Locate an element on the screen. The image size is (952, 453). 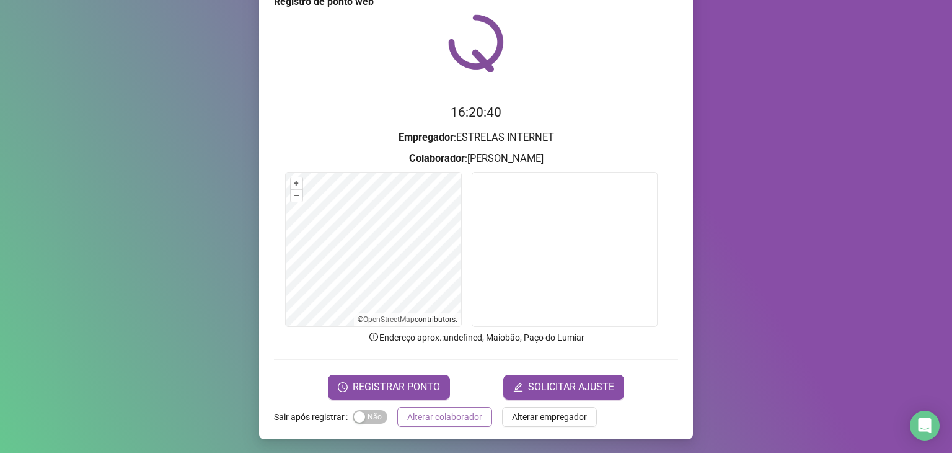
label: Sair após registrar is located at coordinates (313, 417).